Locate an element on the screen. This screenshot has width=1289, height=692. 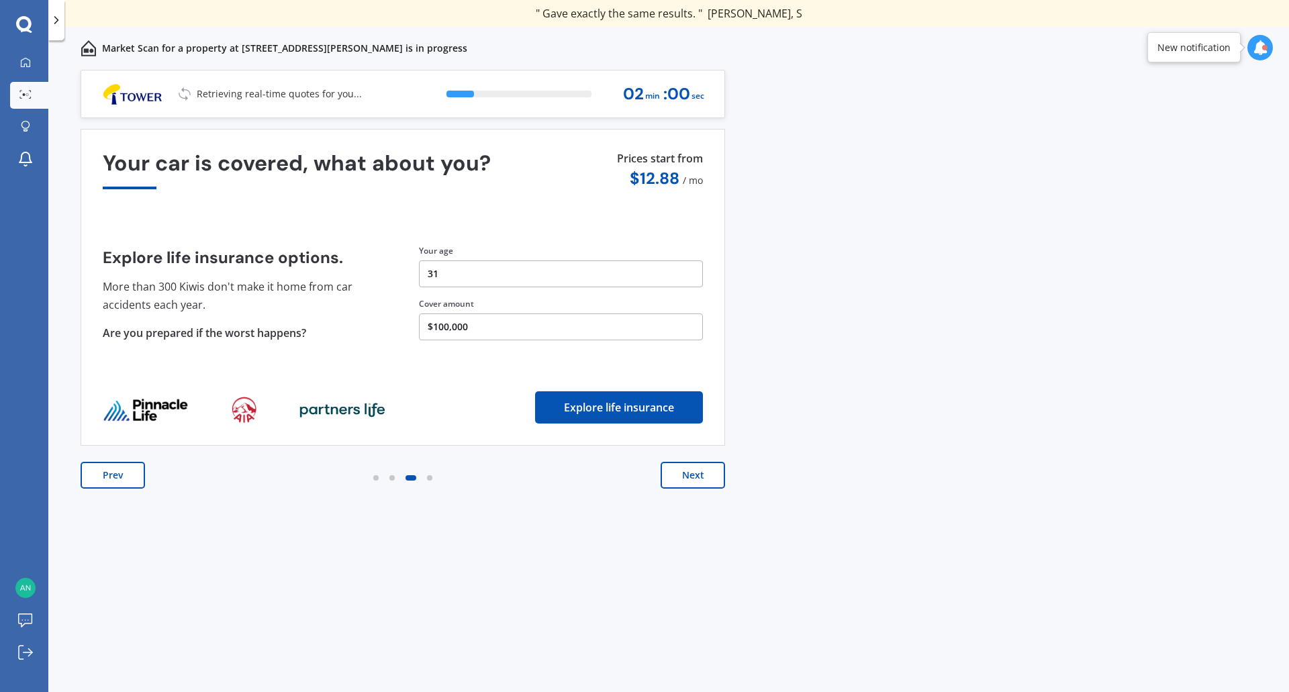
div: Cover amount is located at coordinates (561, 304).